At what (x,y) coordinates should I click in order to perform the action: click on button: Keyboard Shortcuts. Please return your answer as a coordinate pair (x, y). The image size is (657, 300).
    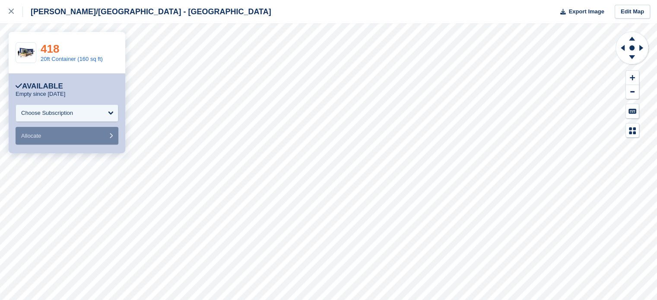
    Looking at the image, I should click on (633, 111).